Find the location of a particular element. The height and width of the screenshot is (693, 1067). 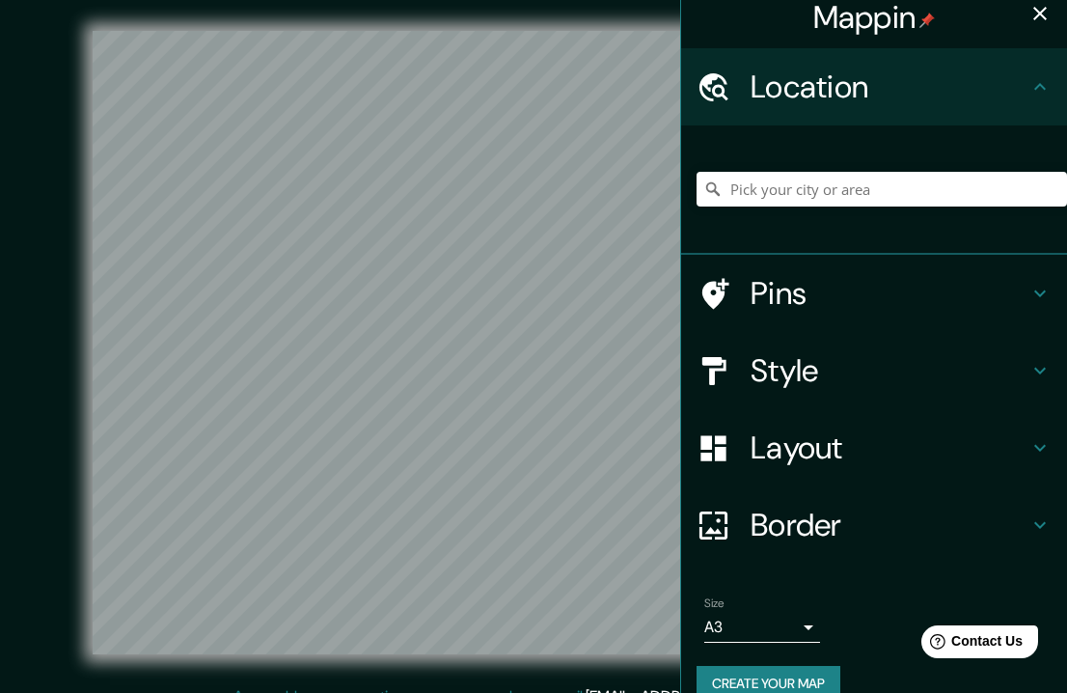

img: pin-icon.png is located at coordinates (927, 20).